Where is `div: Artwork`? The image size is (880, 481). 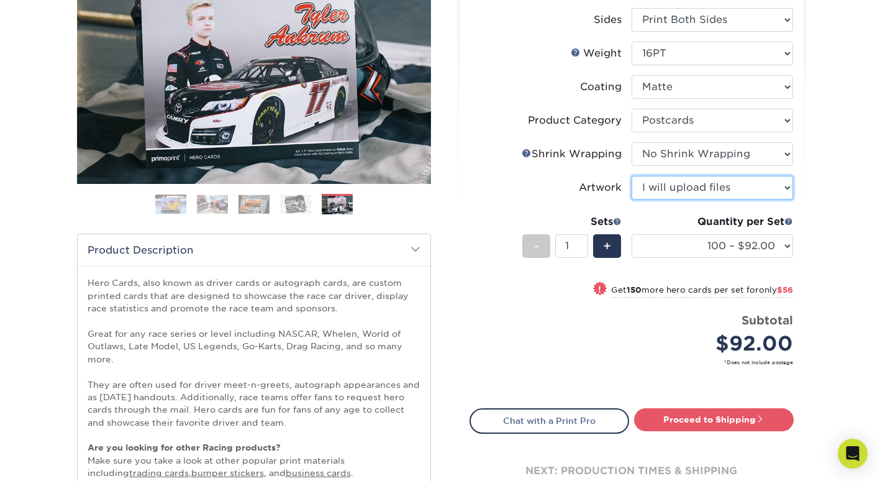 div: Artwork is located at coordinates (600, 188).